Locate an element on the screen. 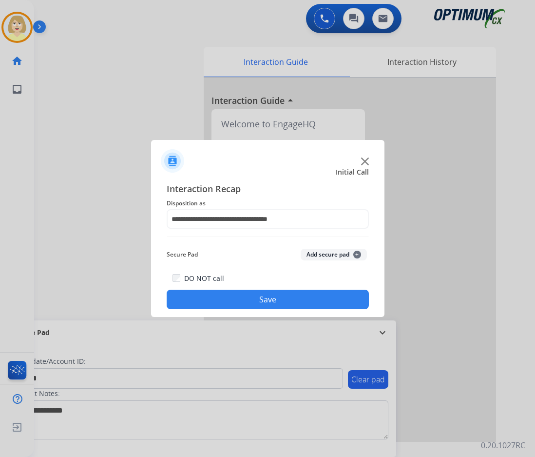 Image resolution: width=535 pixels, height=457 pixels. img: contactIcon is located at coordinates (172, 161).